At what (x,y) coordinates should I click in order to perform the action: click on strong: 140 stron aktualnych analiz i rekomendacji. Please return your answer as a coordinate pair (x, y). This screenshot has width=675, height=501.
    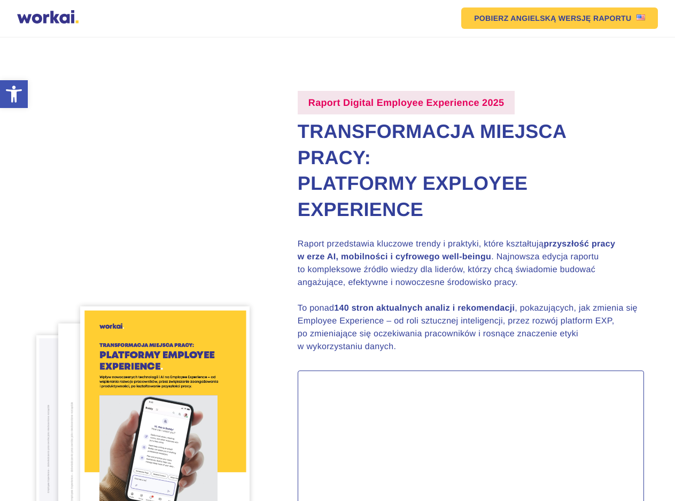
    Looking at the image, I should click on (424, 308).